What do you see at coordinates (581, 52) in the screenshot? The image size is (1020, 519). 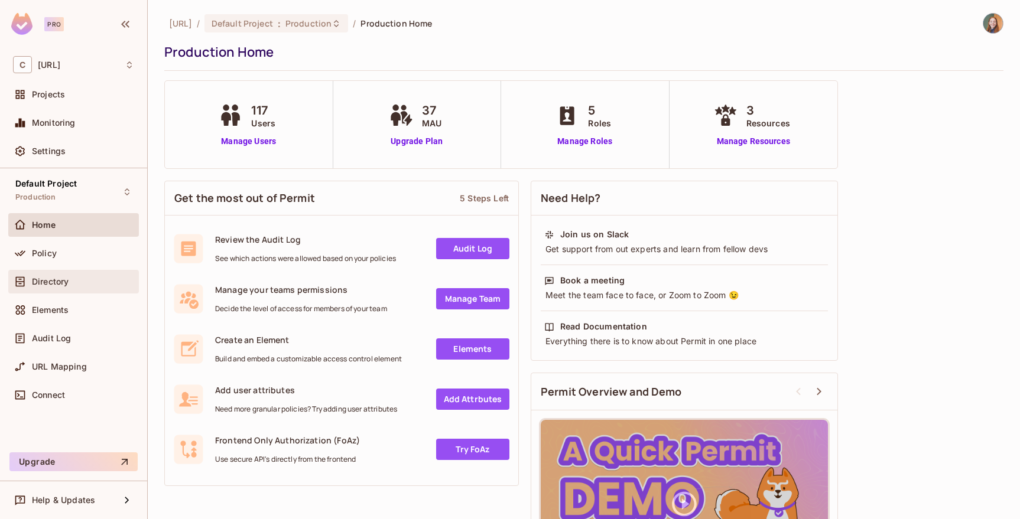 I see `div: Production Home` at bounding box center [581, 52].